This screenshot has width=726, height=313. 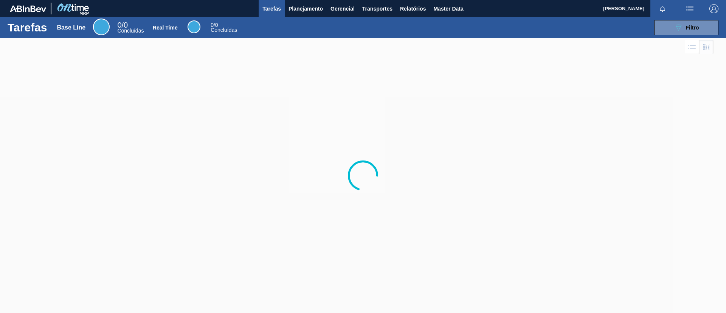 I want to click on span: Transportes, so click(x=378, y=9).